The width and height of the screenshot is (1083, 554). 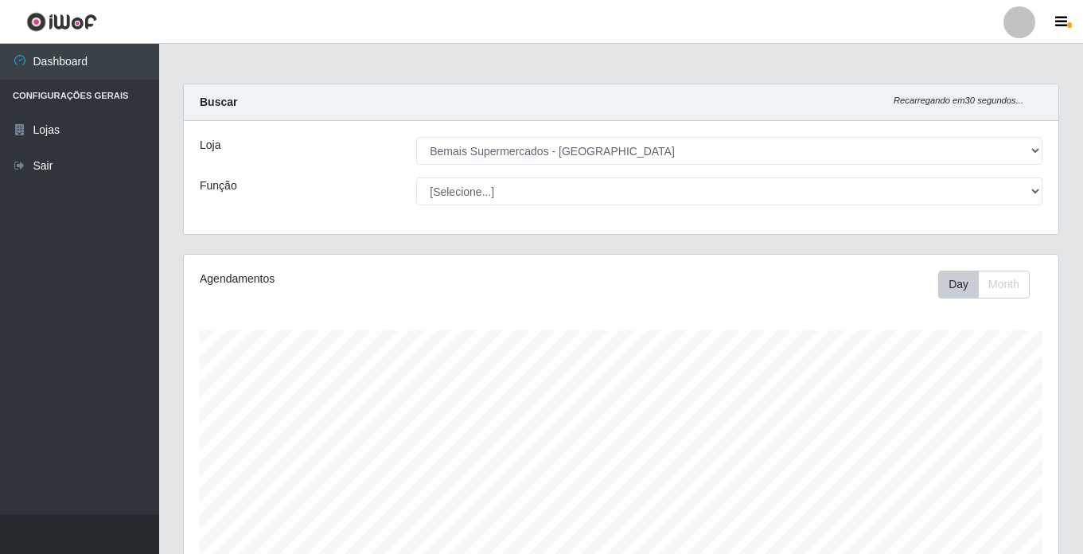 I want to click on strong: Buscar, so click(x=218, y=102).